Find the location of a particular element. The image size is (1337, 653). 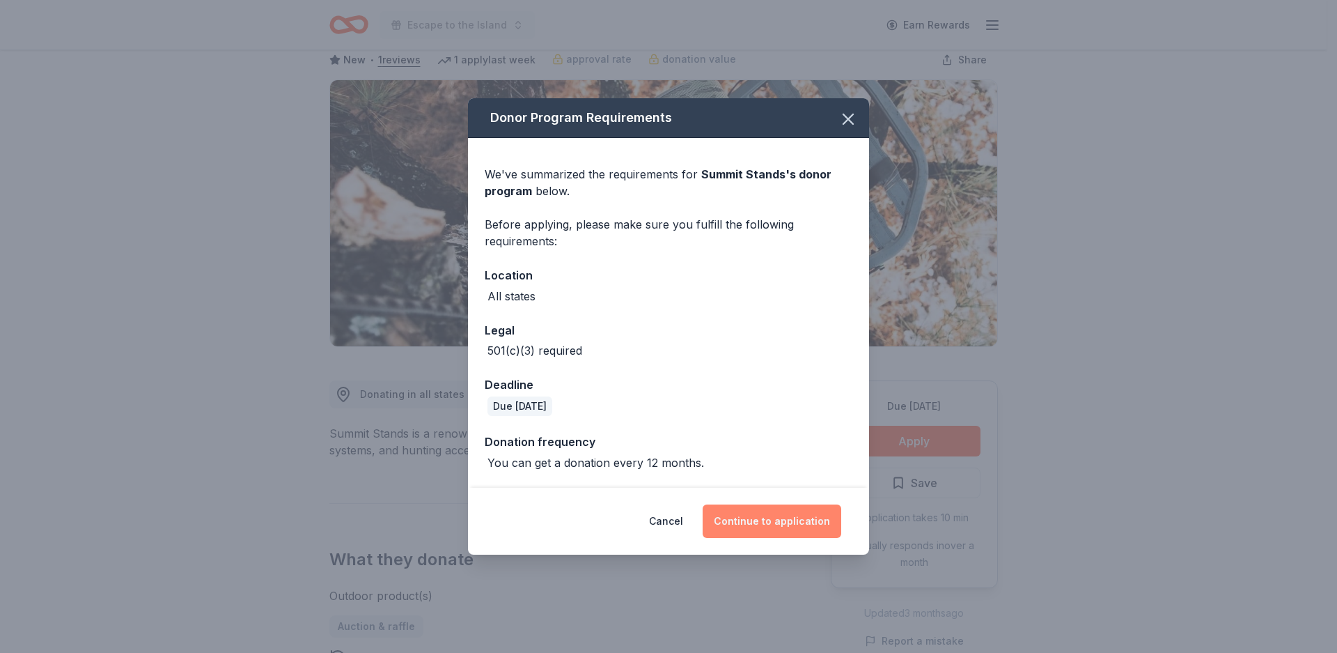

div: Legal is located at coordinates (669, 330).